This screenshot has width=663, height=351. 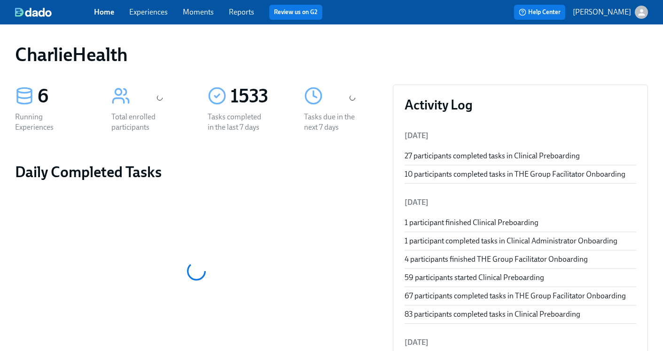 What do you see at coordinates (296, 12) in the screenshot?
I see `button: Review us on G2` at bounding box center [296, 12].